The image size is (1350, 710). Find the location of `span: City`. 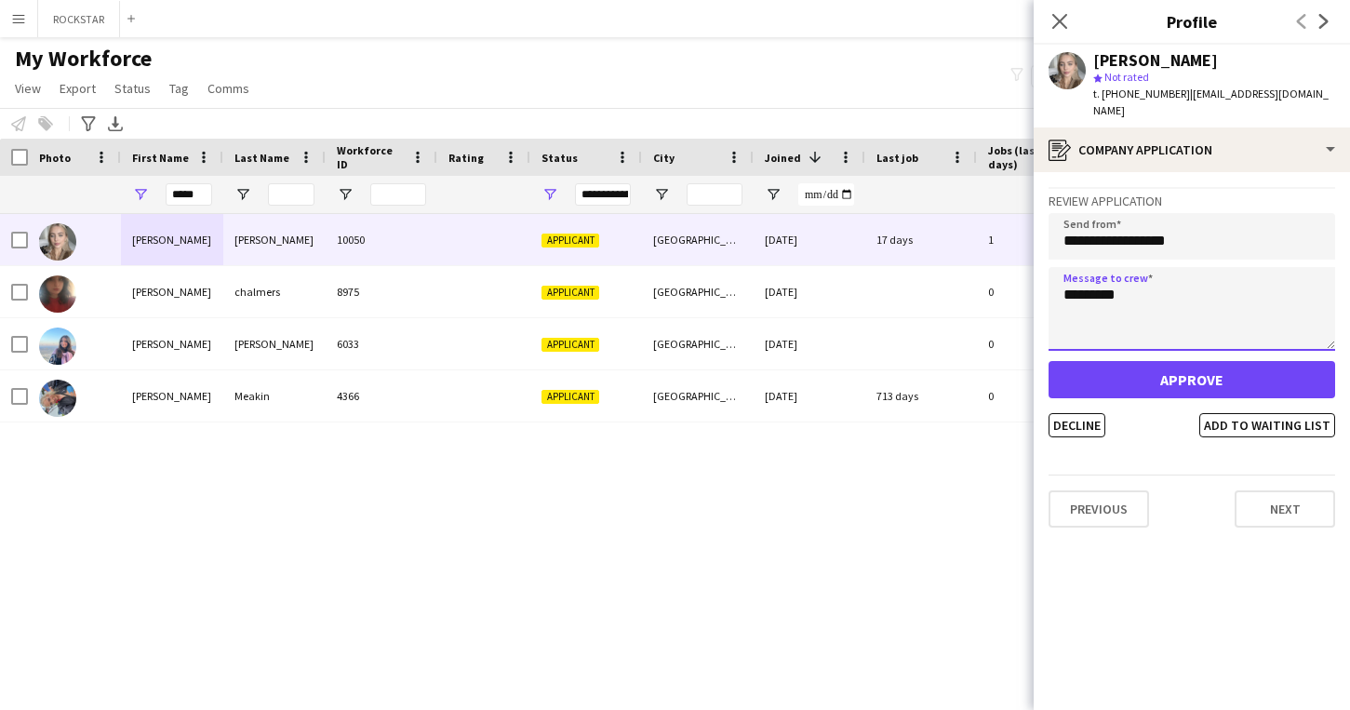

span: City is located at coordinates (663, 157).